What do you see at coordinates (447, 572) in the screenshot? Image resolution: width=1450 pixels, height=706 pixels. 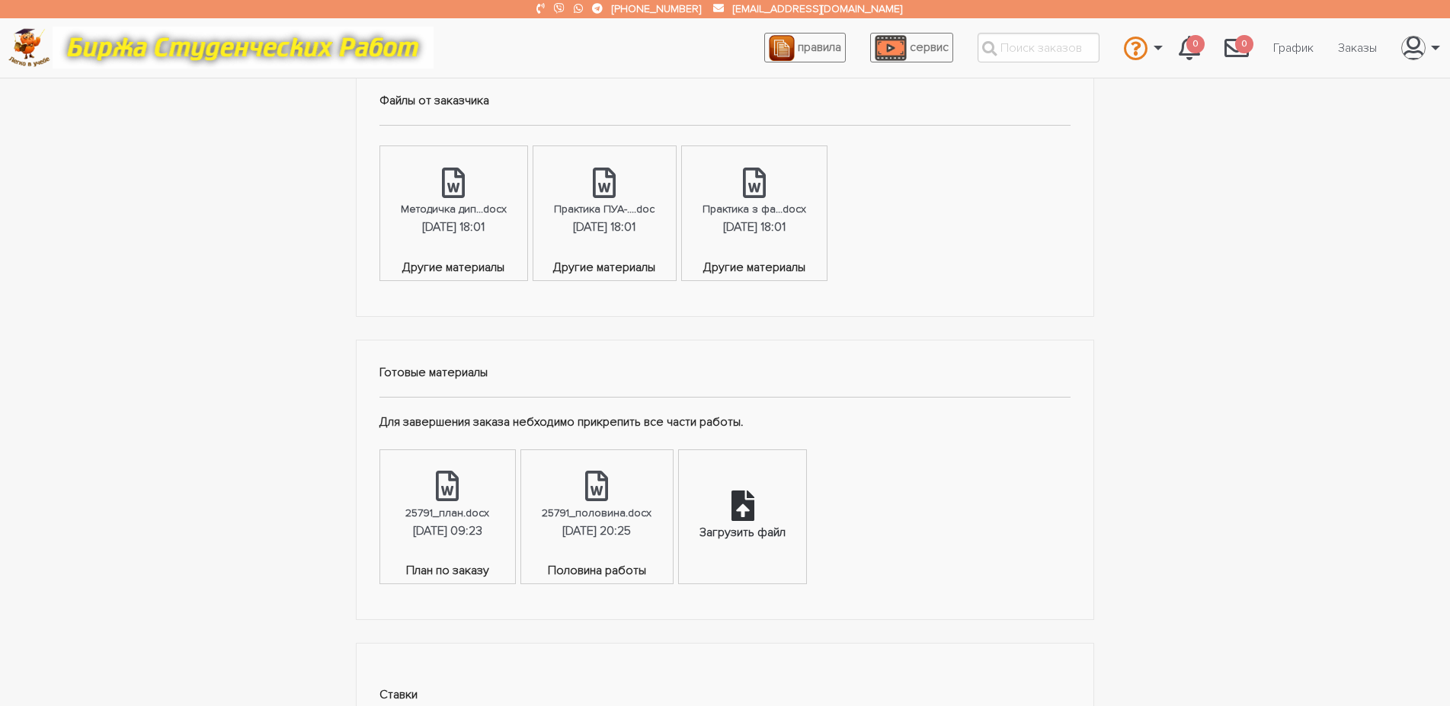 I see `span: План по заказу` at bounding box center [447, 572].